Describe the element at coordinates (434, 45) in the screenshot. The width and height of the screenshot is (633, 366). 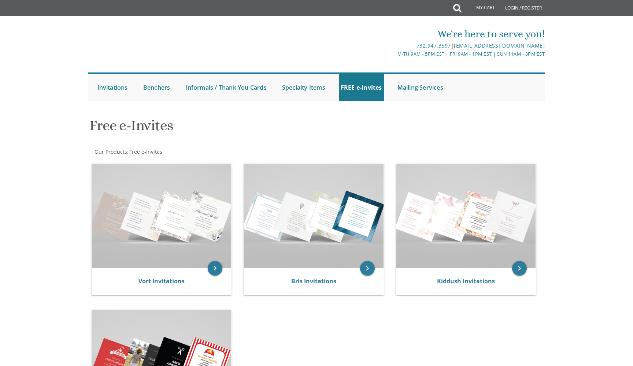
I see `a: 732.947.3597` at that location.